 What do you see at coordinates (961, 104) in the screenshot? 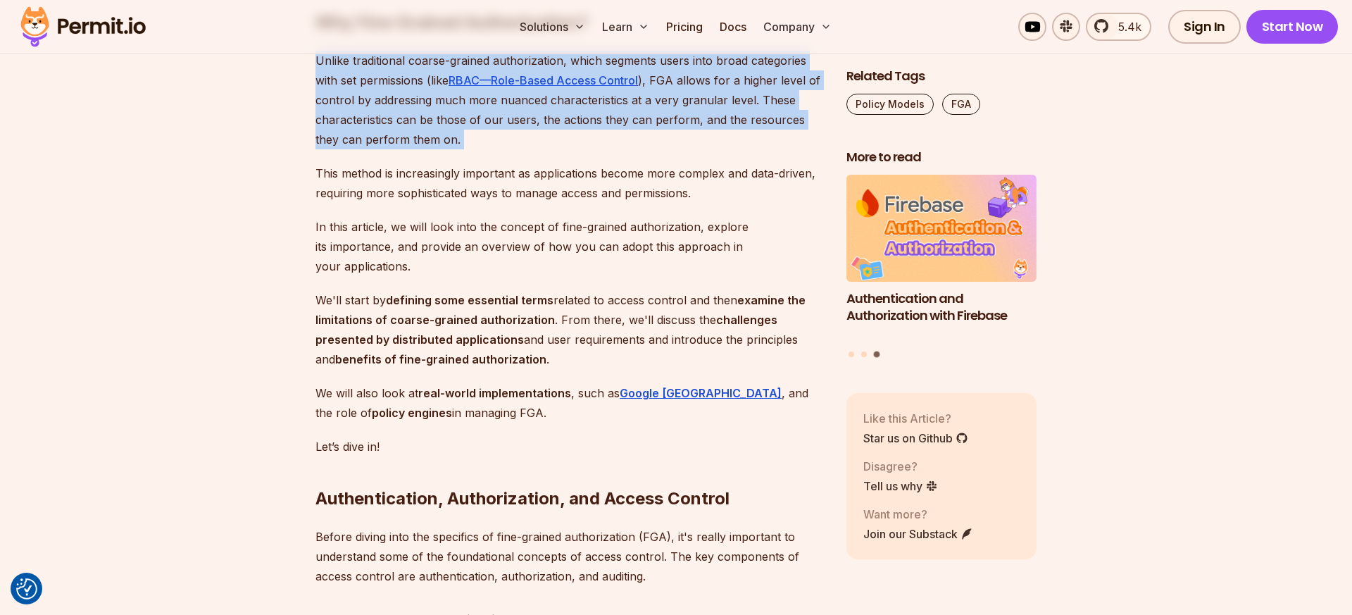
I see `a: FGA` at bounding box center [961, 104].